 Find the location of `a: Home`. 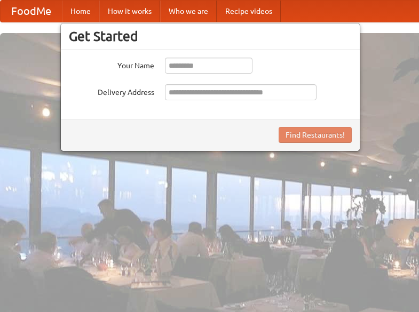

a: Home is located at coordinates (81, 11).